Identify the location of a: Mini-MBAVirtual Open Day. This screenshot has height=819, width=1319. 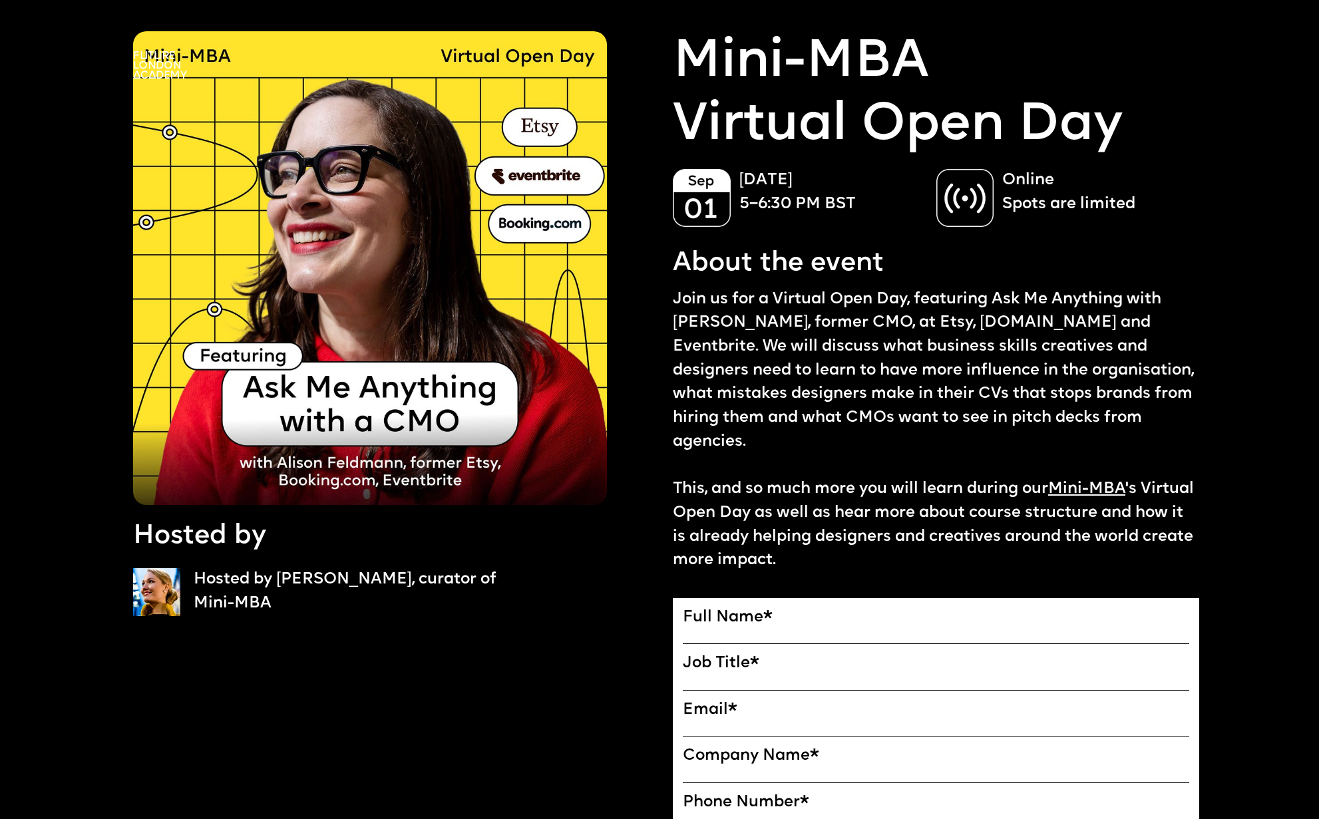
(898, 94).